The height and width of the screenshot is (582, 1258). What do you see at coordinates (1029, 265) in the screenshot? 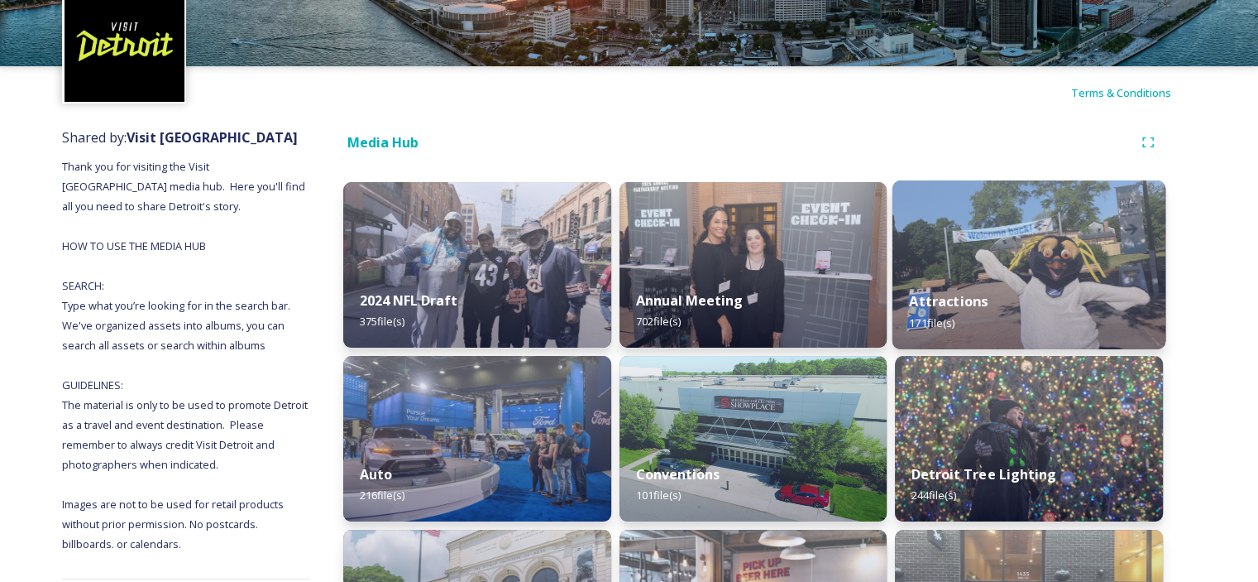
I see `img: b41b5269-79c1-44fe-8f0b-cab865b206ff.jpg` at bounding box center [1029, 265].